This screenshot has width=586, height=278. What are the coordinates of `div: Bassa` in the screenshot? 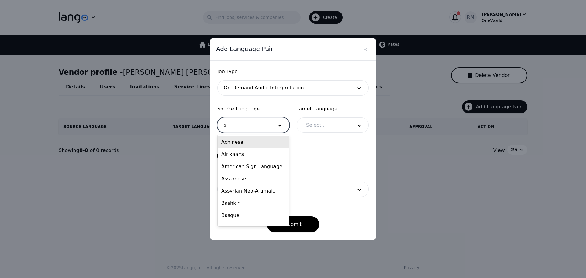 It's located at (253, 228).